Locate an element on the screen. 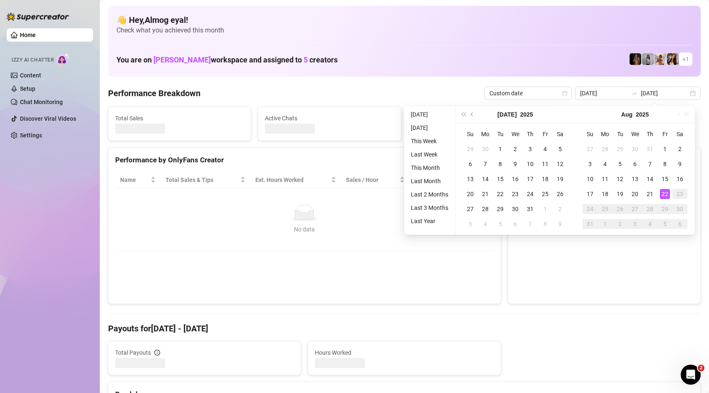  div: No data is located at coordinates (305, 229).